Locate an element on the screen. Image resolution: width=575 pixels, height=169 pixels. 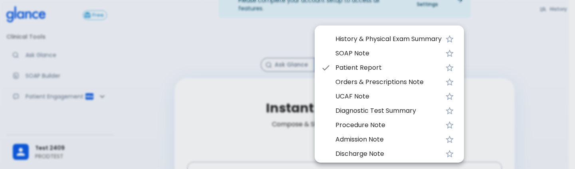
span: Diagnostic Test Summary is located at coordinates (389, 111).